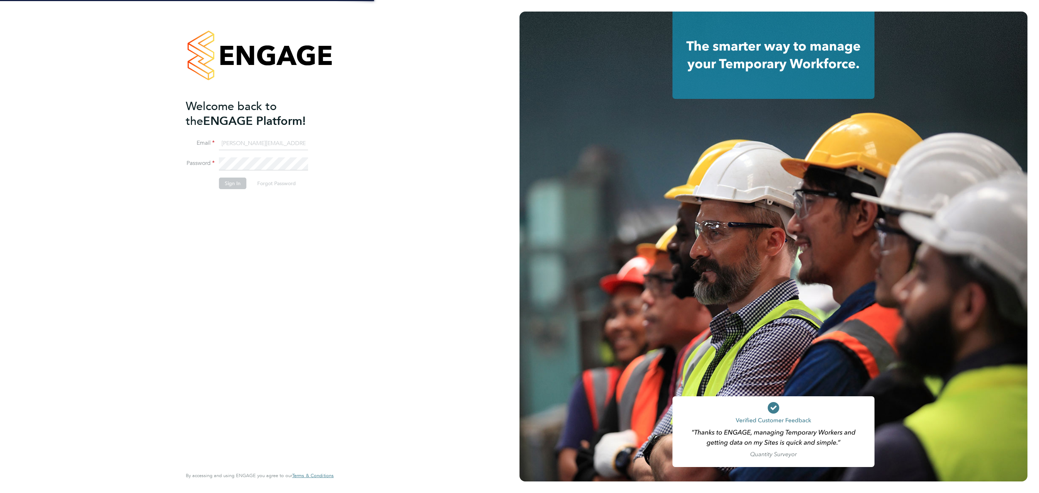  What do you see at coordinates (256, 114) in the screenshot?
I see `h2: ENGAGE Platform!` at bounding box center [256, 114].